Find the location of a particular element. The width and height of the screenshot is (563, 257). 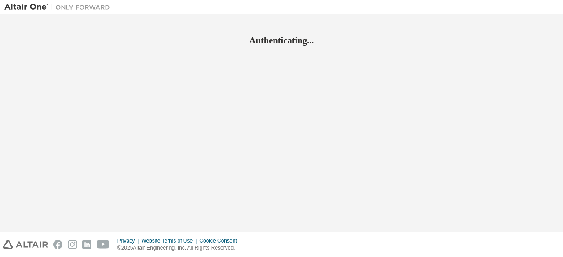

div: Cookie Consent is located at coordinates (220, 241).